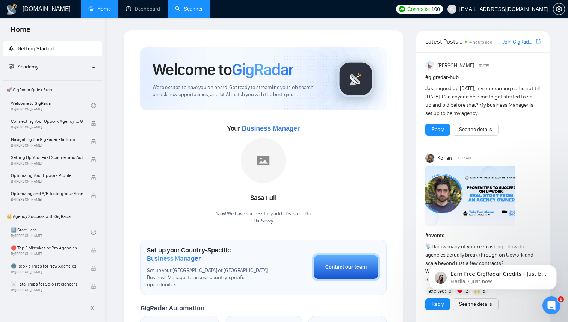 The image size is (568, 322). I want to click on div: message notification from Mariia, Just now. Earn Free GigRadar Credits - Just by Sharing Your Sto..., so click(75, 28).